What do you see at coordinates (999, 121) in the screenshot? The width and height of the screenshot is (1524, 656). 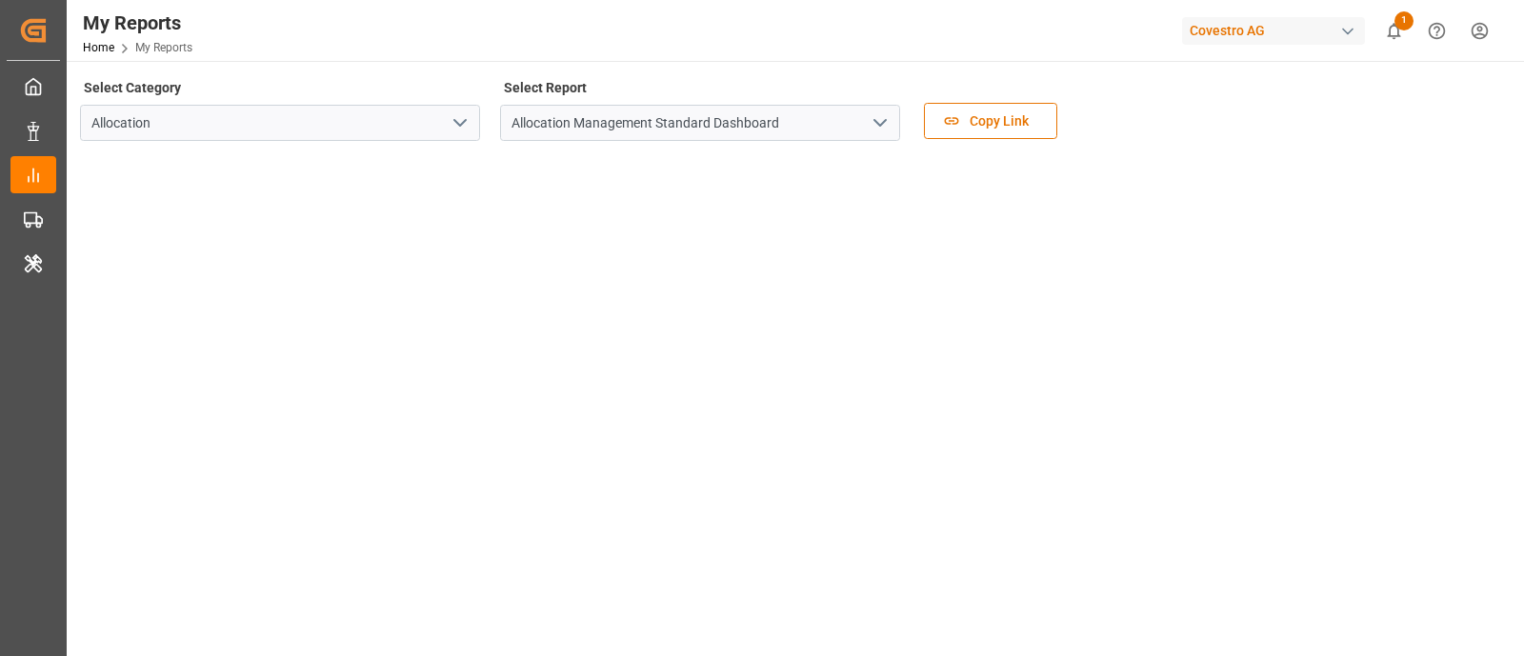 I see `span: Copy Link` at bounding box center [999, 121].